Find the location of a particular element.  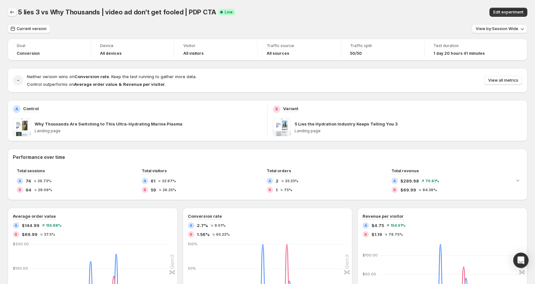

div: Open Intercom Messenger is located at coordinates (521, 261).